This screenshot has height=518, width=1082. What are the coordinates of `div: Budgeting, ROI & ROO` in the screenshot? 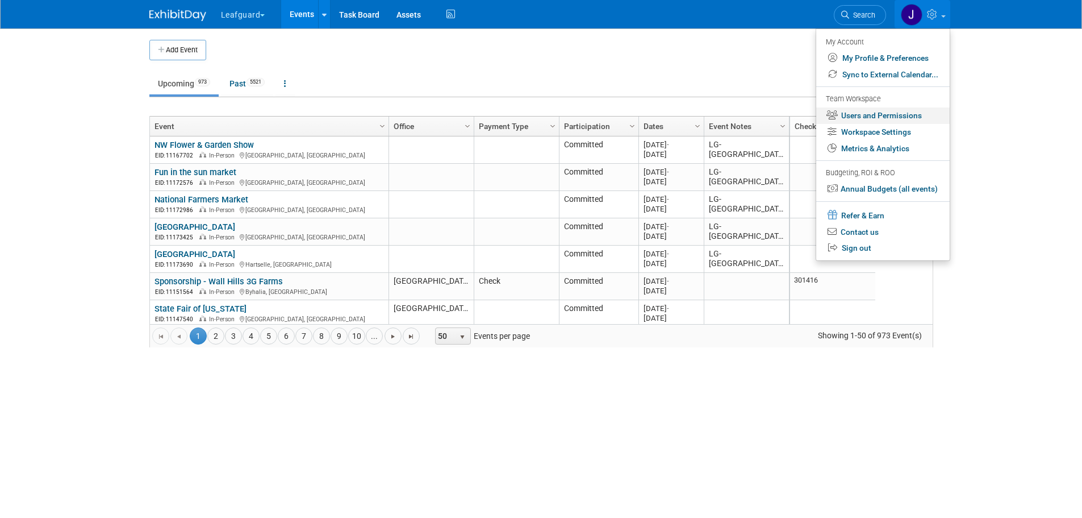 It's located at (882, 173).